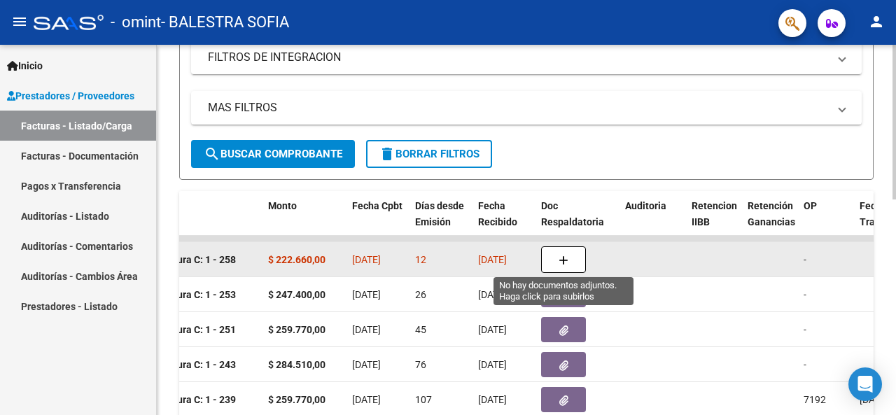  What do you see at coordinates (714, 222) in the screenshot?
I see `datatable-header-cell: Retencion IIBB` at bounding box center [714, 222].